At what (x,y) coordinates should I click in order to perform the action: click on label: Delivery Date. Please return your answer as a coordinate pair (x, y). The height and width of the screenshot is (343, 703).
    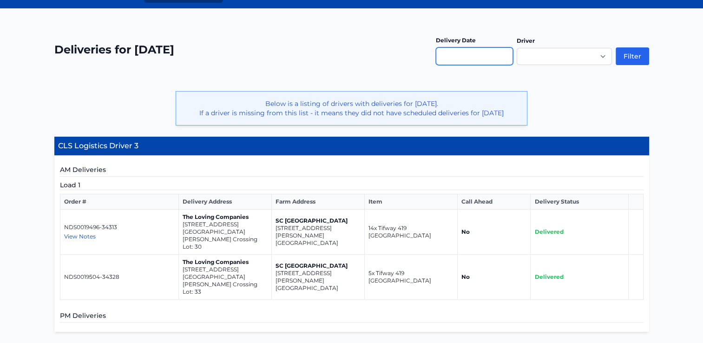
    Looking at the image, I should click on (456, 40).